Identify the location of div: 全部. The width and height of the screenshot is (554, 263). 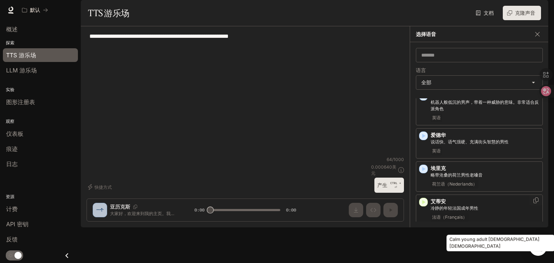
(479, 83).